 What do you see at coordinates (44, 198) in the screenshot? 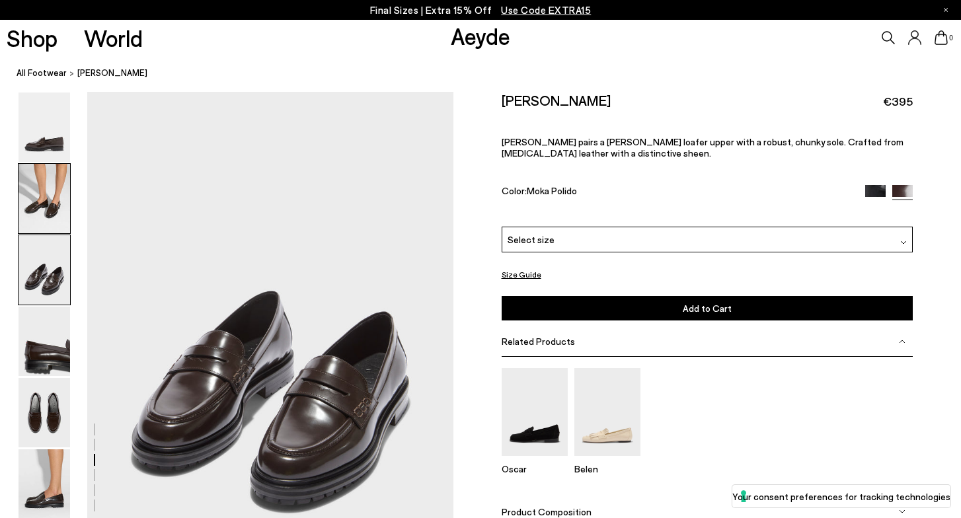
I see `img: Leon Loafers - Image 2` at bounding box center [44, 198].